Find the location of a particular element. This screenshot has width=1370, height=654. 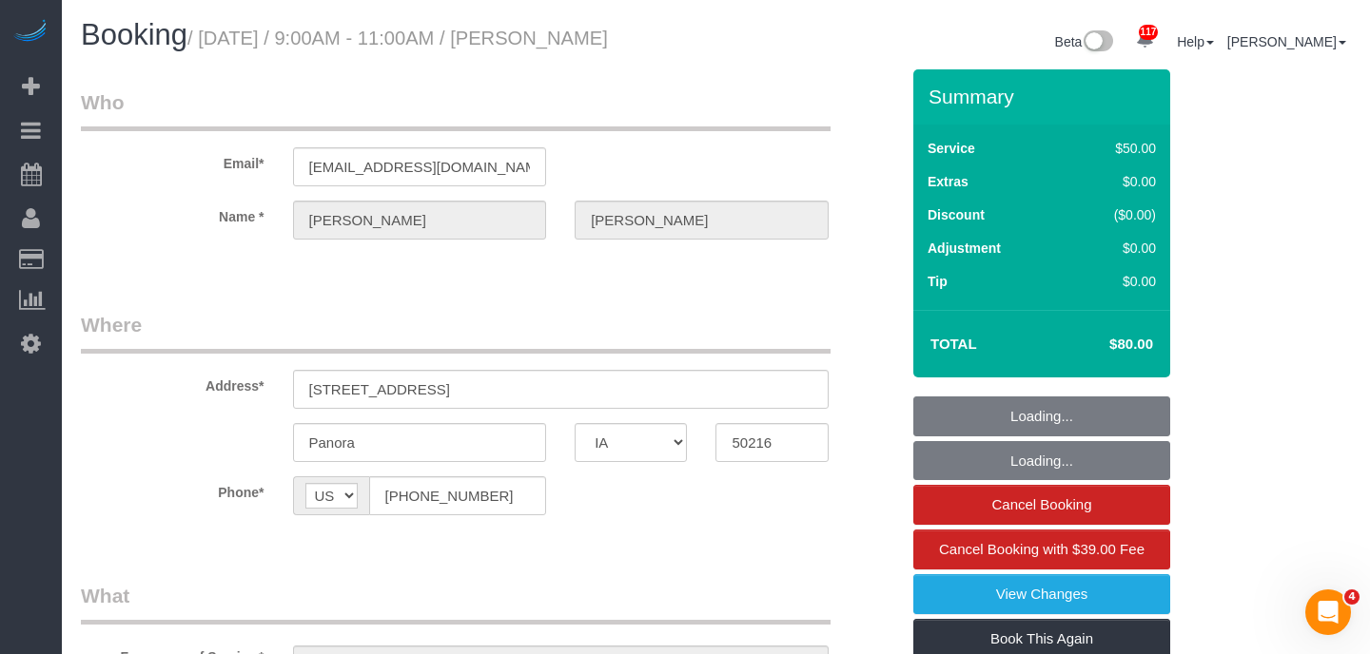

strong: Total is located at coordinates (953, 343).